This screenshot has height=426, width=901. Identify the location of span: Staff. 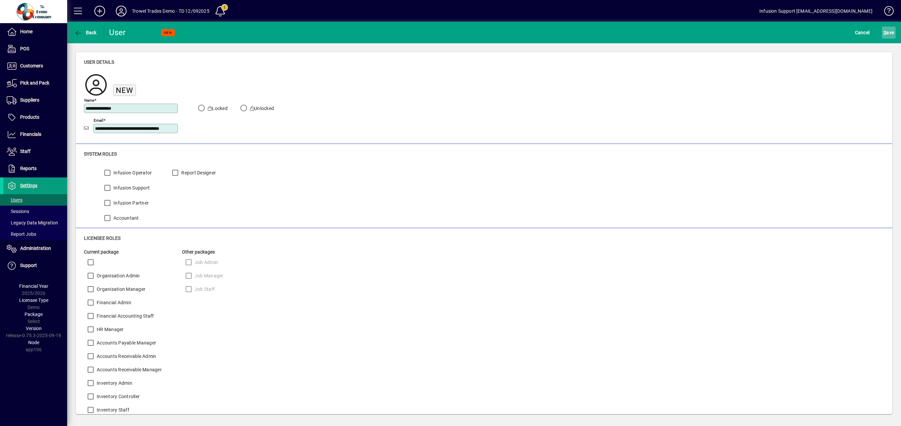
(25, 151).